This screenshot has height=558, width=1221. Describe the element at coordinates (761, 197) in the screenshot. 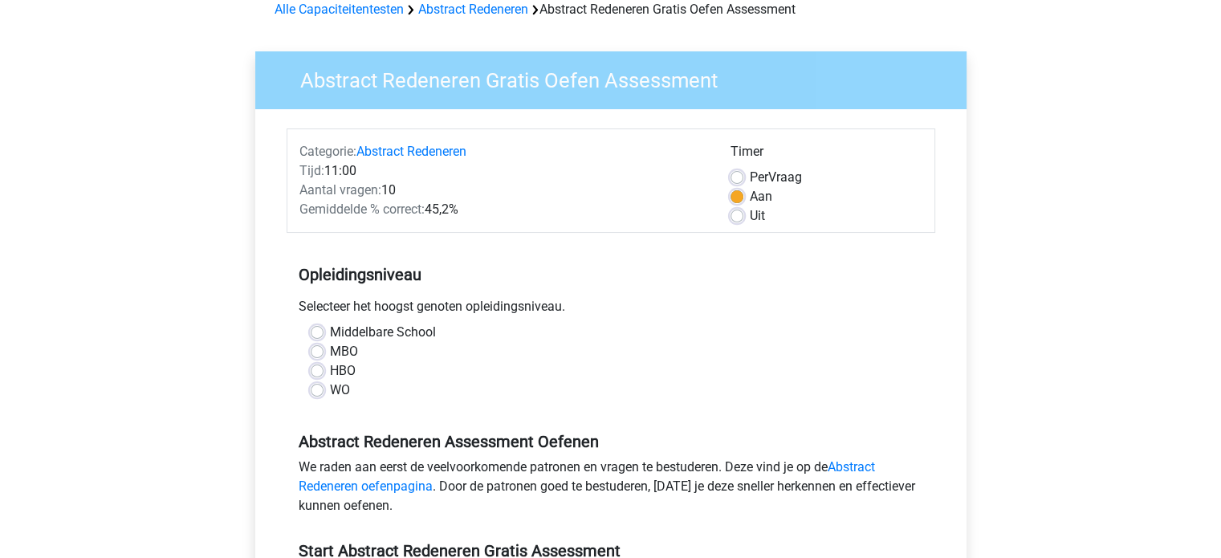

I see `label: Aan` at that location.